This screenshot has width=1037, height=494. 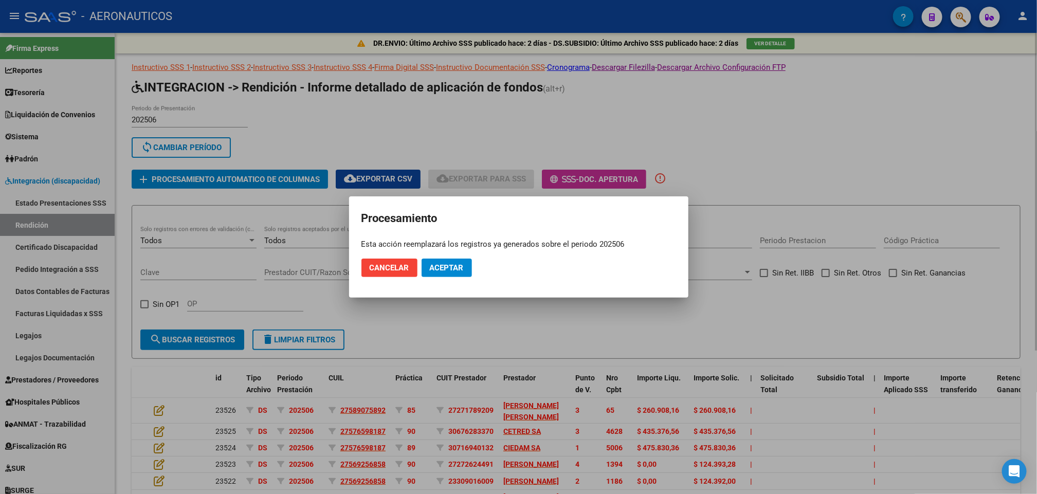 What do you see at coordinates (389, 268) in the screenshot?
I see `span: Cancelar` at bounding box center [389, 268].